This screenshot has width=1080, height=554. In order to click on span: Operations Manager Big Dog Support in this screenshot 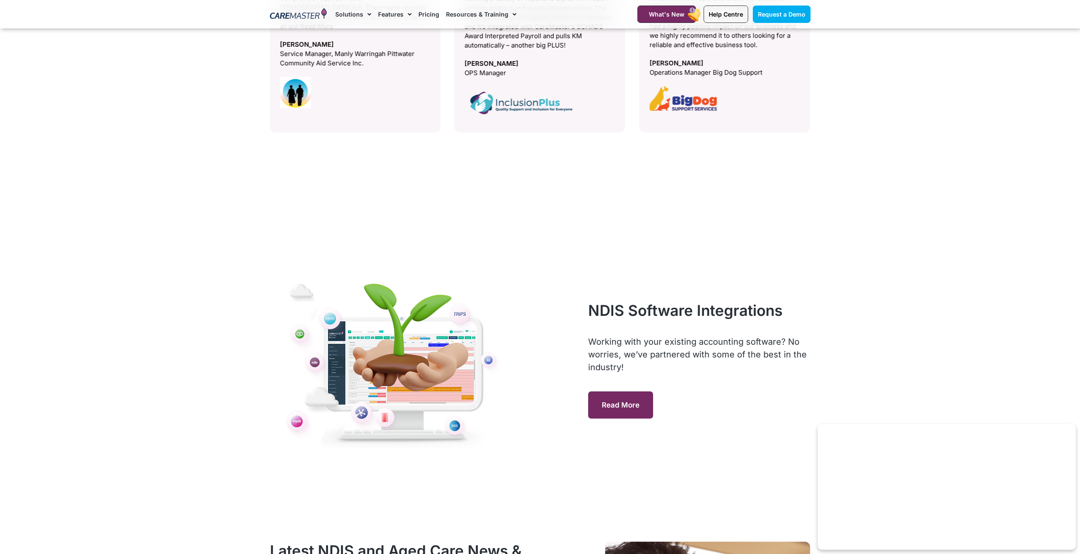, I will do `click(724, 73)`.